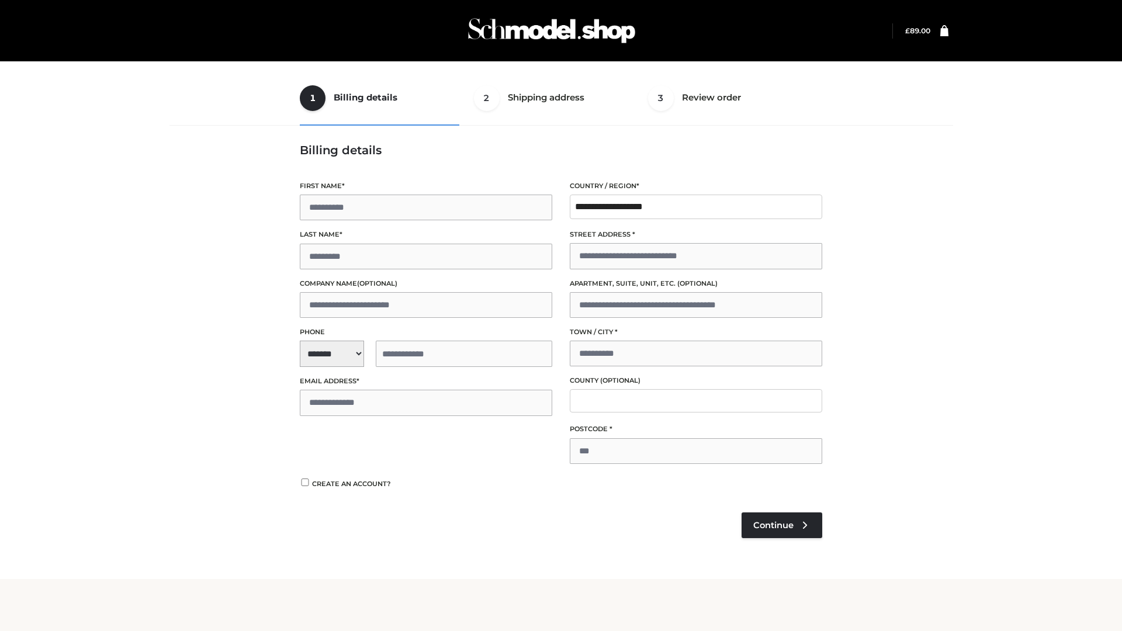 The height and width of the screenshot is (631, 1122). What do you see at coordinates (696, 234) in the screenshot?
I see `label: Street address` at bounding box center [696, 234].